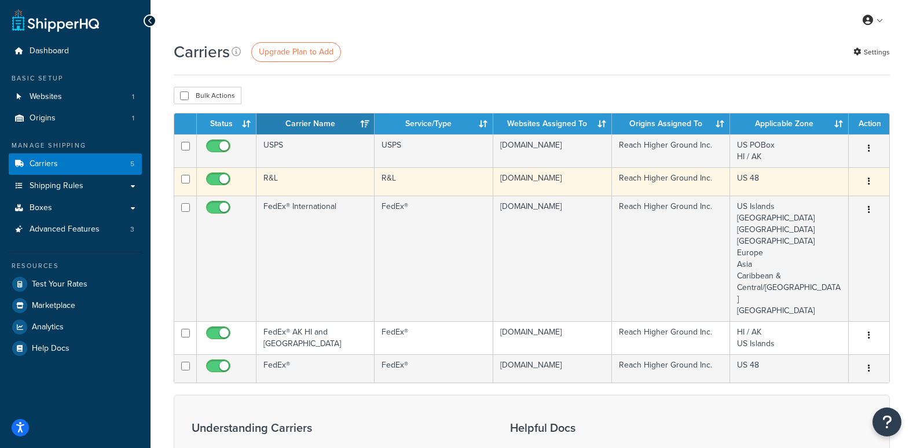 The height and width of the screenshot is (448, 913). What do you see at coordinates (75, 97) in the screenshot?
I see `a: Websites 1` at bounding box center [75, 97].